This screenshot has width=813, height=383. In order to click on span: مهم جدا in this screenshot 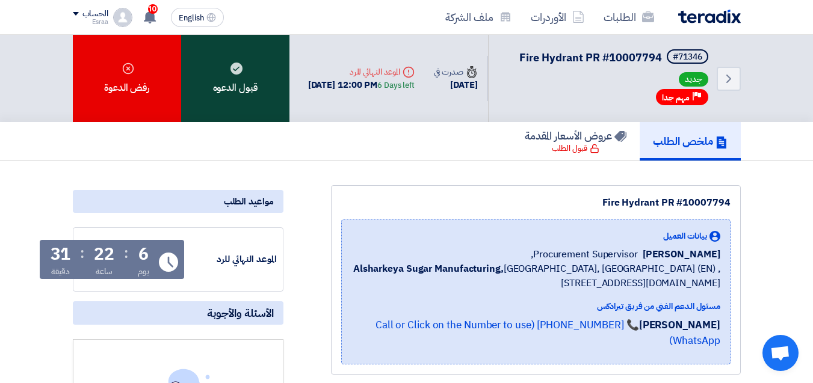, I will do `click(676, 98)`.